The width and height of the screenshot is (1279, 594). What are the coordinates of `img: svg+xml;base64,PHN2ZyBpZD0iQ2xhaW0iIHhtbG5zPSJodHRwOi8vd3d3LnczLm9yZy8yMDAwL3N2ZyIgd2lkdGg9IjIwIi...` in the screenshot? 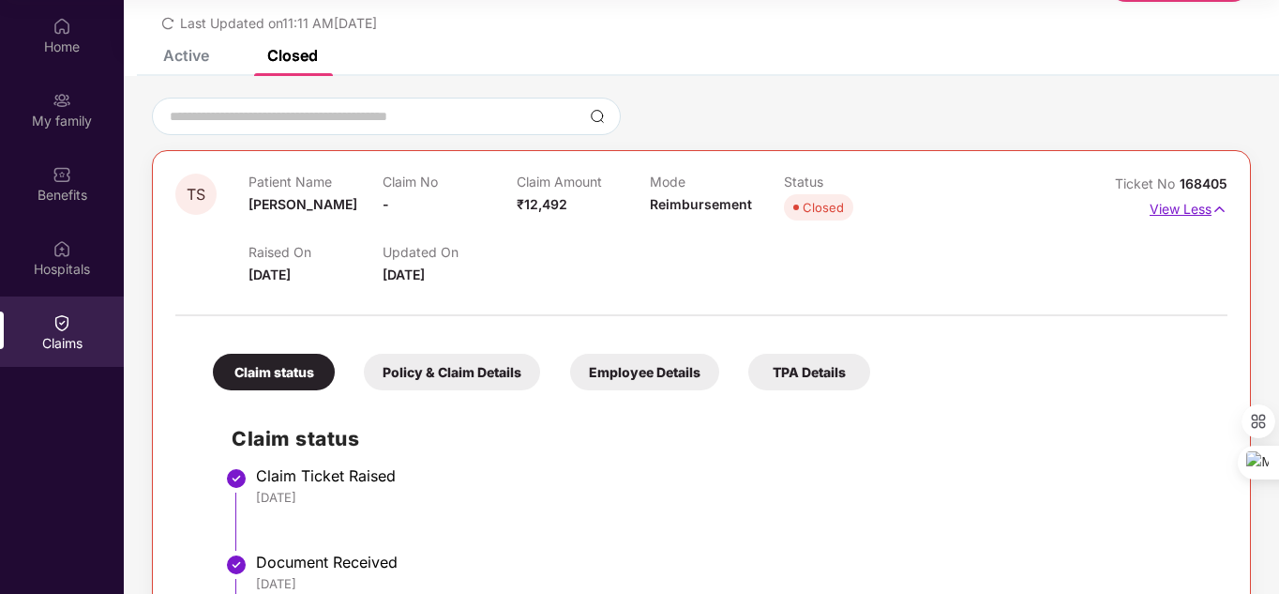 It's located at (62, 323).